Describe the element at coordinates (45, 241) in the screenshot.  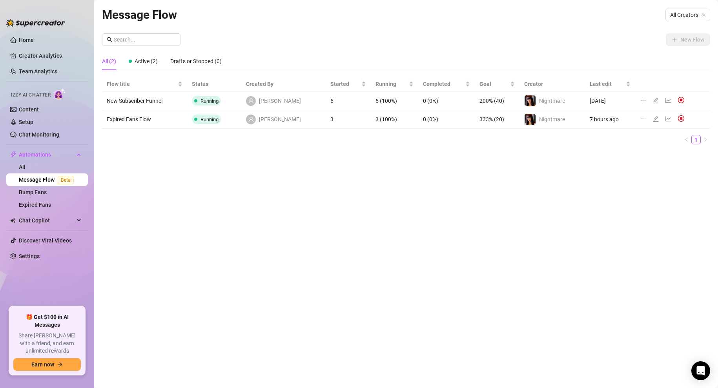
I see `a: Discover Viral Videos` at that location.